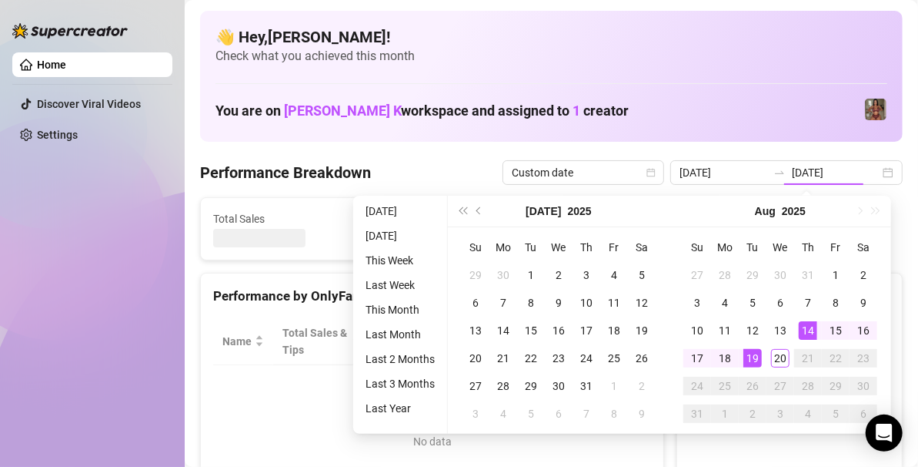 This screenshot has height=467, width=918. What do you see at coordinates (316, 341) in the screenshot?
I see `span: Total Sales & Tips` at bounding box center [316, 341].